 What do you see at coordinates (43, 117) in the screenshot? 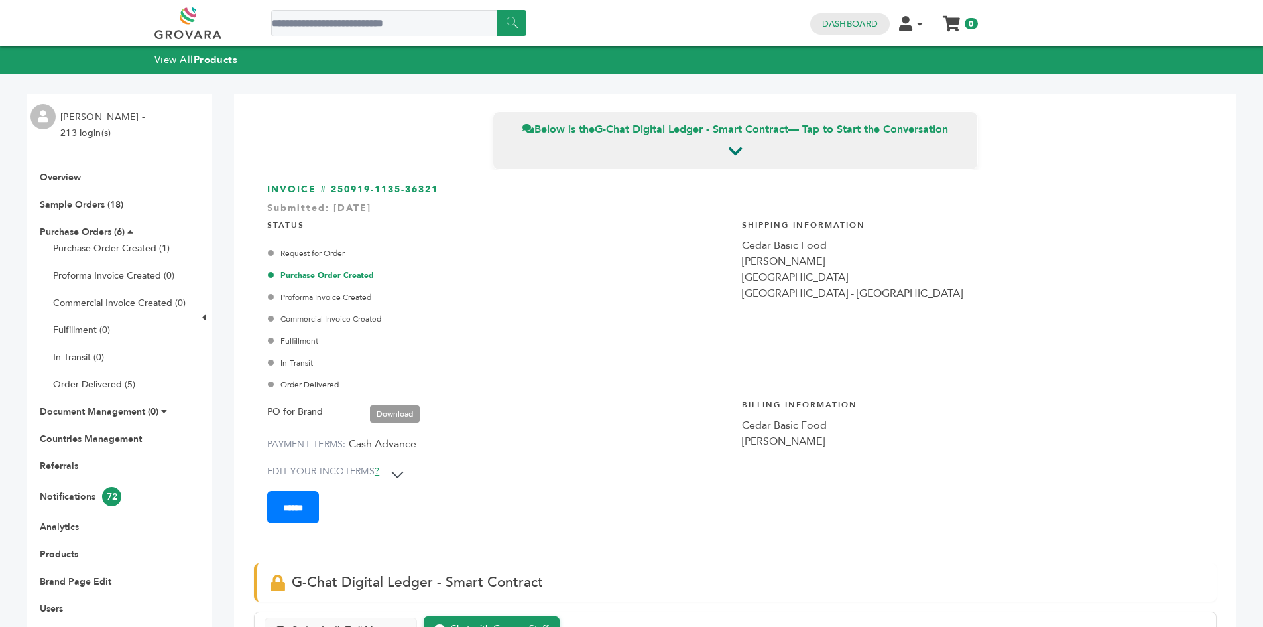
I see `img: profile.png` at bounding box center [43, 117].